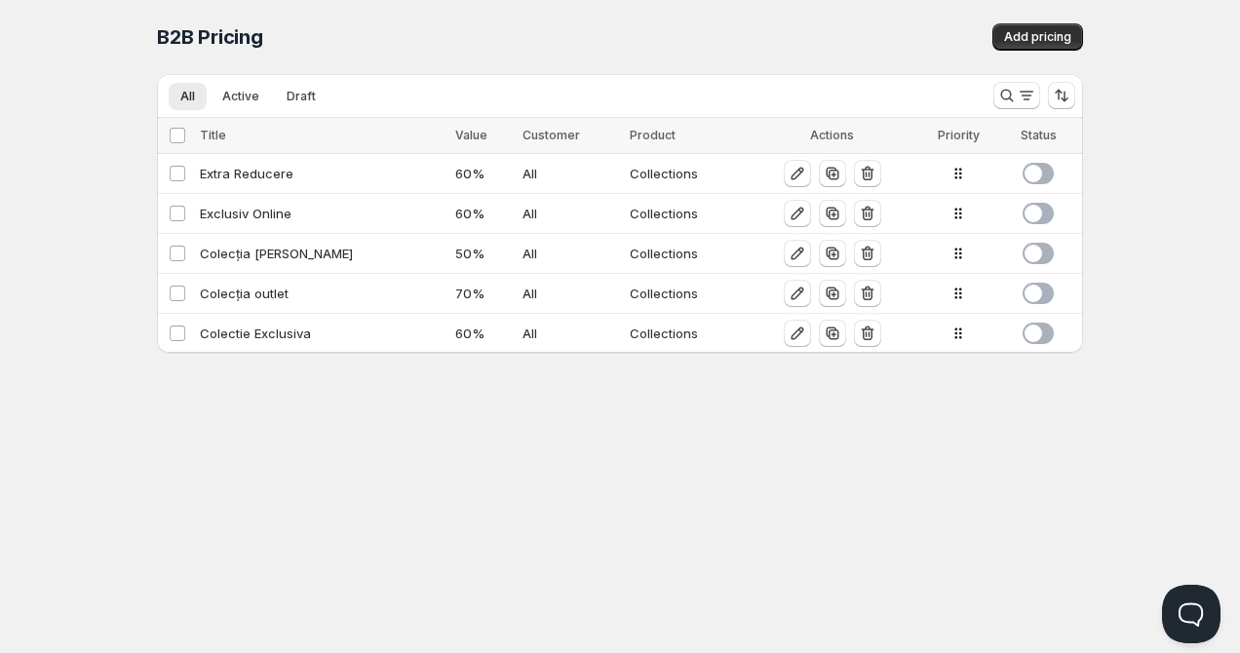  I want to click on span: Add pricing, so click(1037, 37).